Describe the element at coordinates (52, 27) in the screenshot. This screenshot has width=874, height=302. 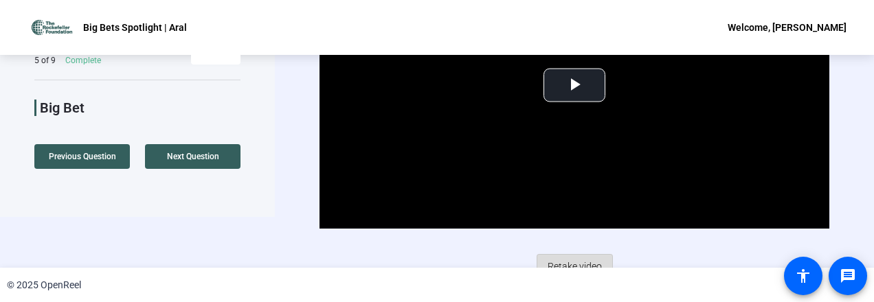
I see `img: OpenReel logo` at that location.